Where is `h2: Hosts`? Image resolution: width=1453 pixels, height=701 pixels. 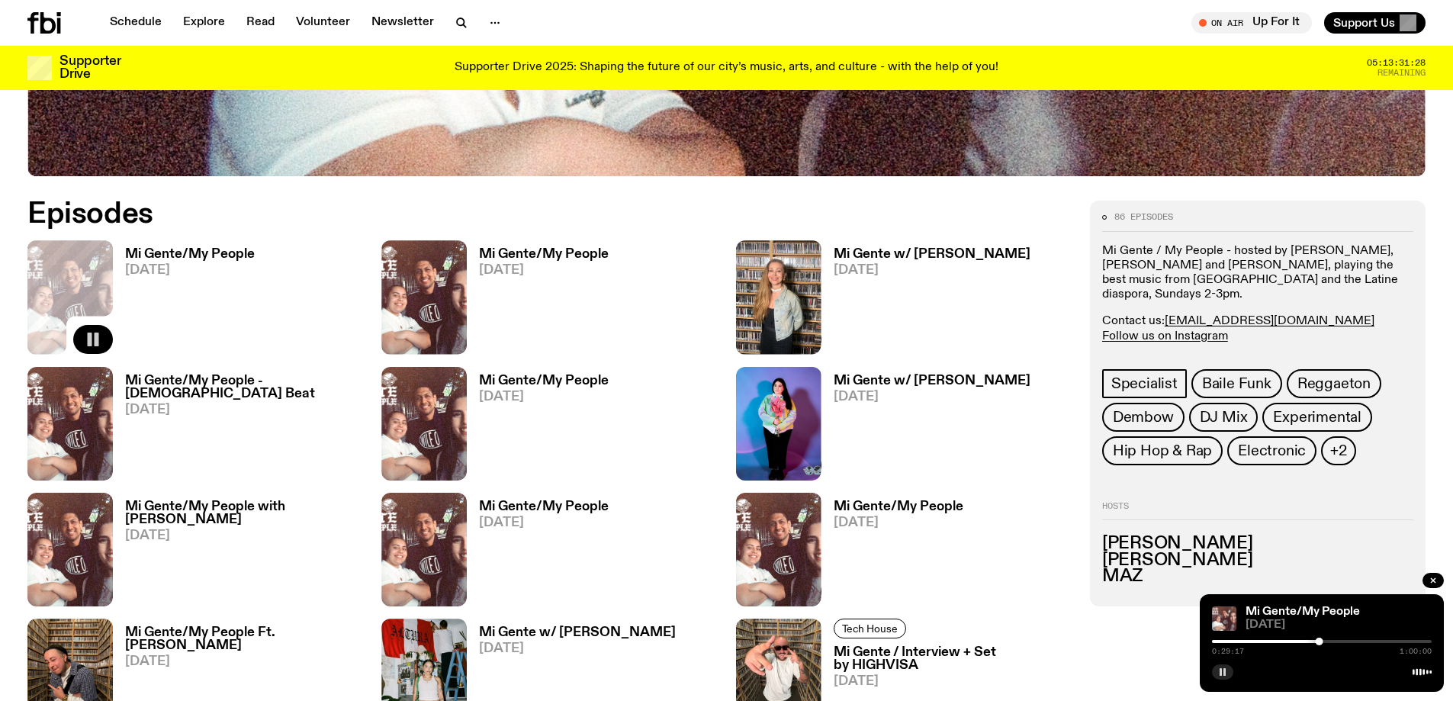 h2: Hosts is located at coordinates (1257, 511).